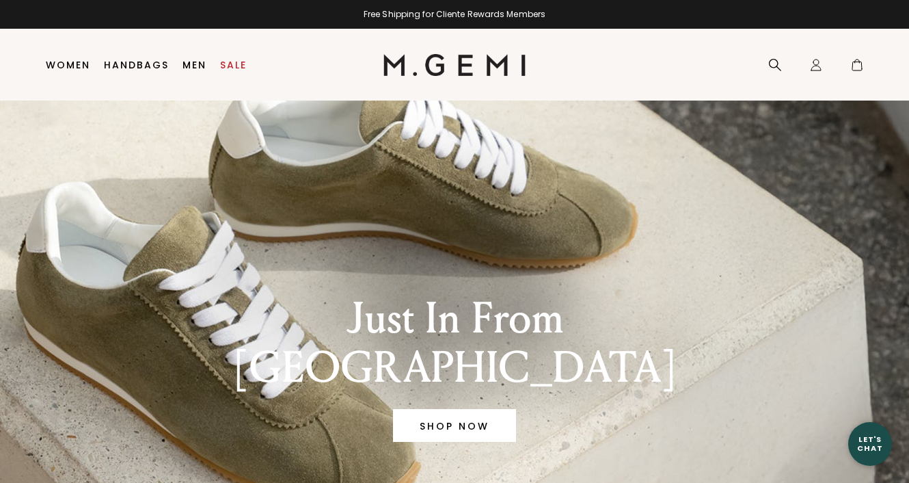 The width and height of the screenshot is (909, 483). Describe the element at coordinates (233, 65) in the screenshot. I see `a: Sale` at that location.